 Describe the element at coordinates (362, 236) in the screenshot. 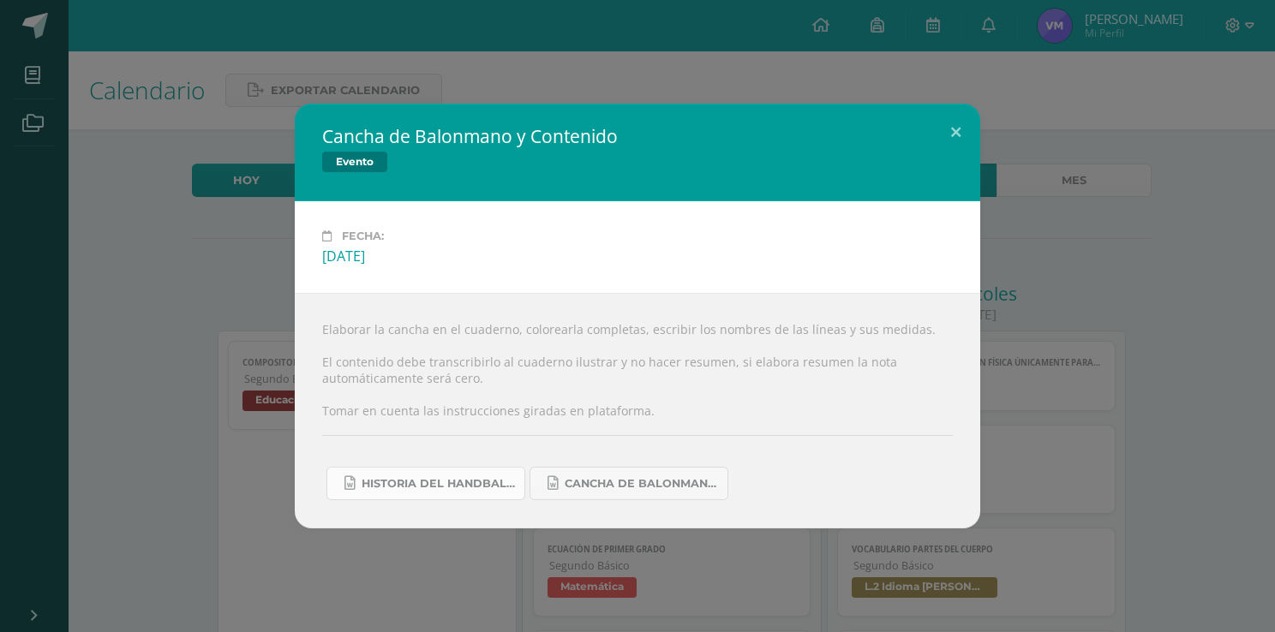

I see `span: Fecha:` at that location.